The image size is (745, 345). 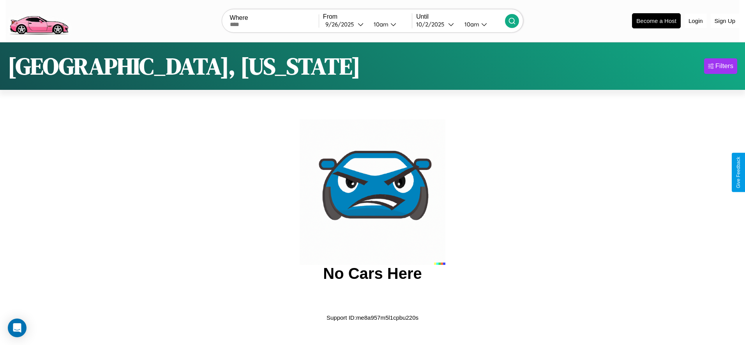 I want to click on label: From, so click(x=367, y=17).